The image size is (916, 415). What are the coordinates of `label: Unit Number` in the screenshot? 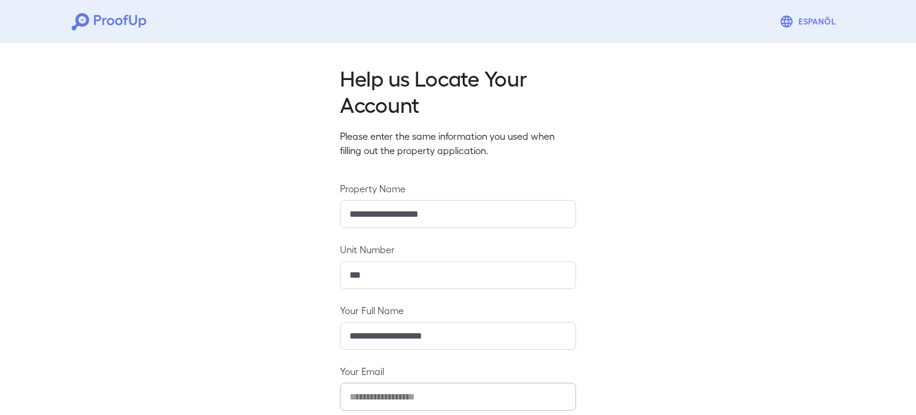 It's located at (458, 249).